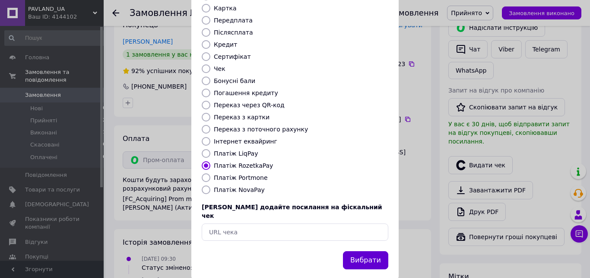 The image size is (590, 278). I want to click on label: Картка, so click(225, 8).